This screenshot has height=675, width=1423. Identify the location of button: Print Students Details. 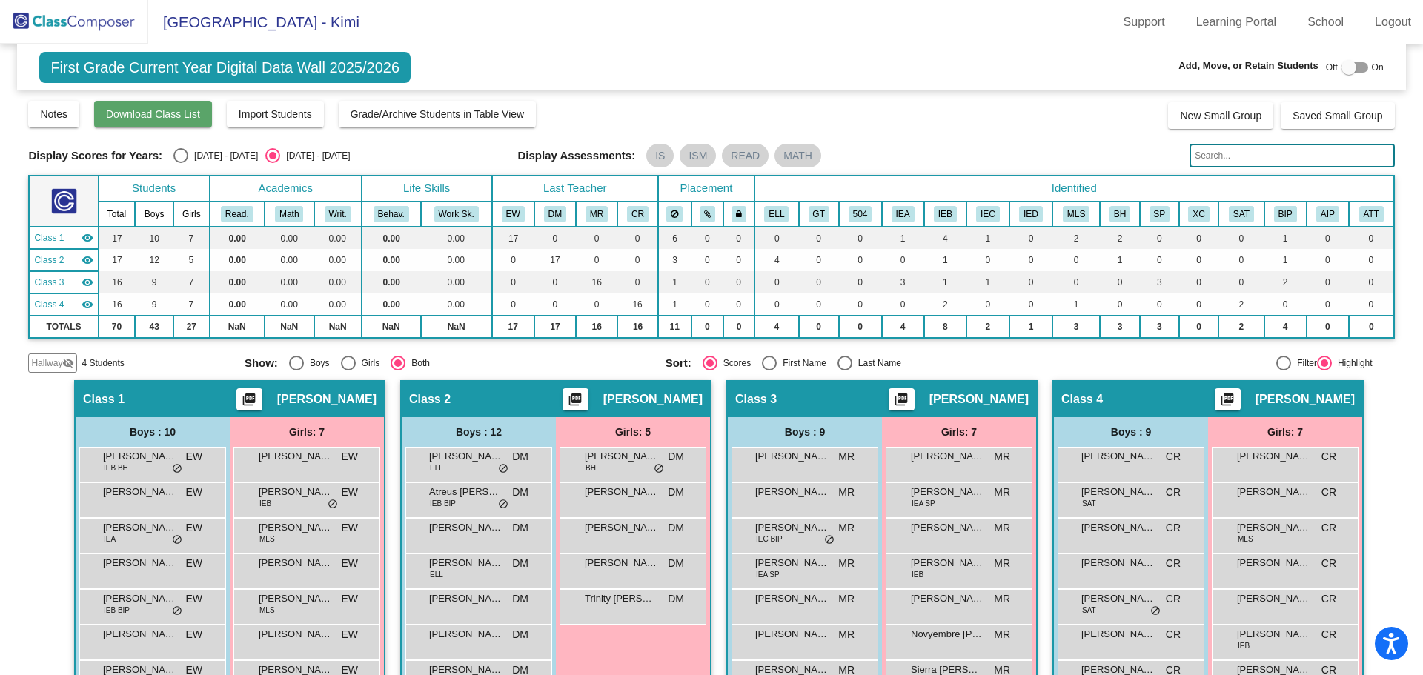
(575, 399).